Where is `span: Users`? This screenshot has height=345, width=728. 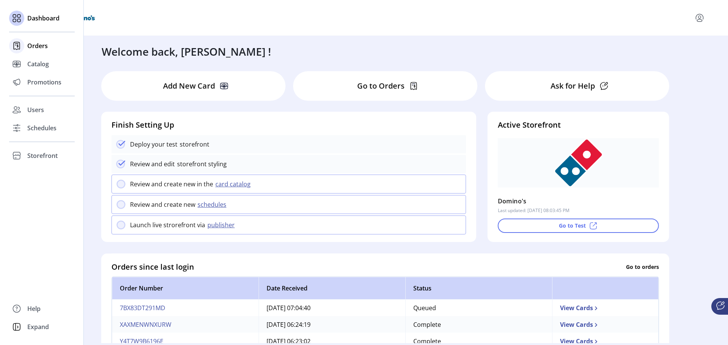 span: Users is located at coordinates (36, 110).